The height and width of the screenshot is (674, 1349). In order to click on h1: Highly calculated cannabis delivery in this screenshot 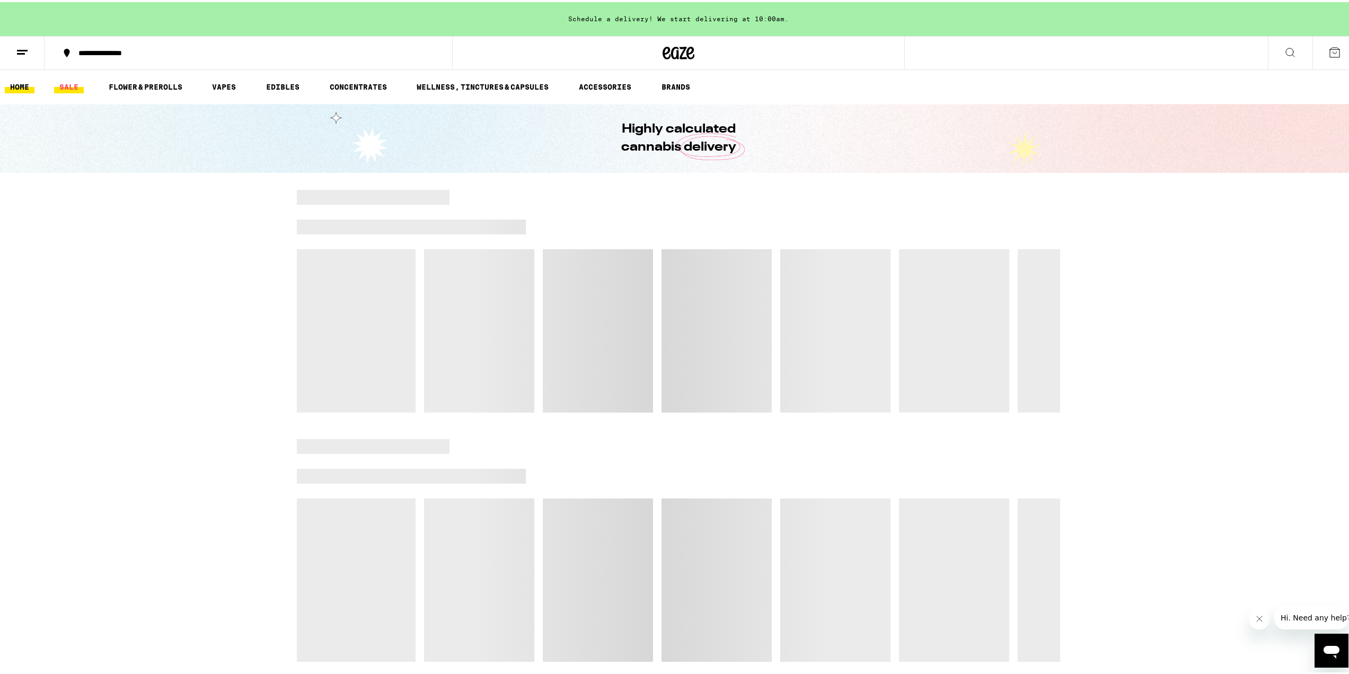, I will do `click(679, 136)`.